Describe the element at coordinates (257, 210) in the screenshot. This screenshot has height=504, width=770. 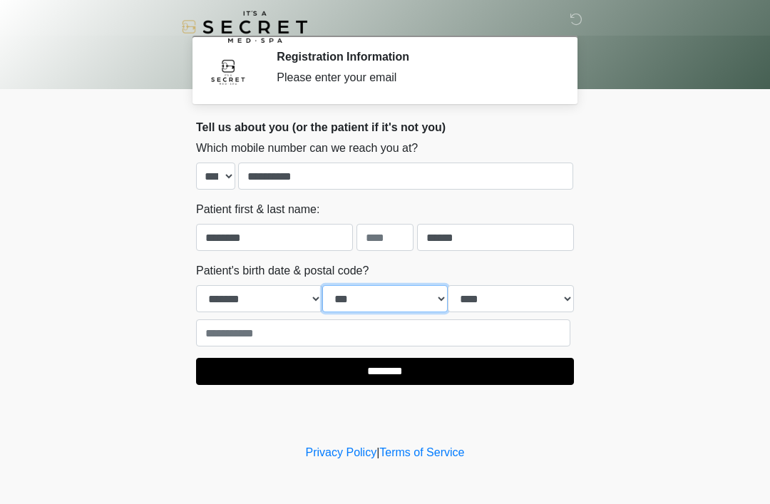
I see `label: Patient first & last name:` at that location.